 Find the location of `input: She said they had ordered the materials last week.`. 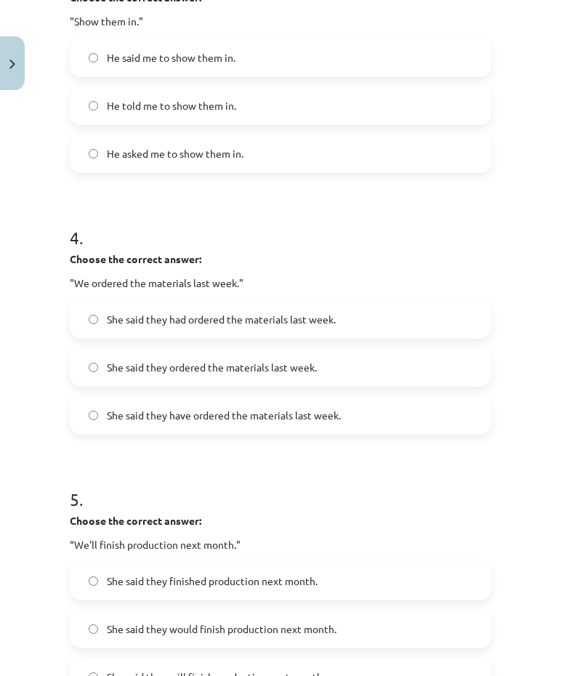

input: She said they had ordered the materials last week. is located at coordinates (93, 319).